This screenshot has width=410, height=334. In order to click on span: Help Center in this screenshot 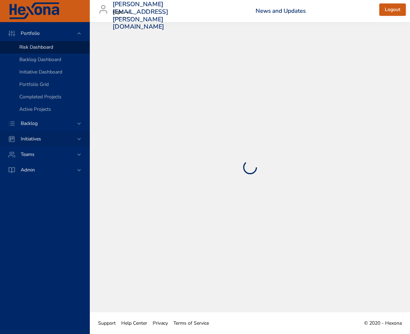, I will do `click(134, 323)`.